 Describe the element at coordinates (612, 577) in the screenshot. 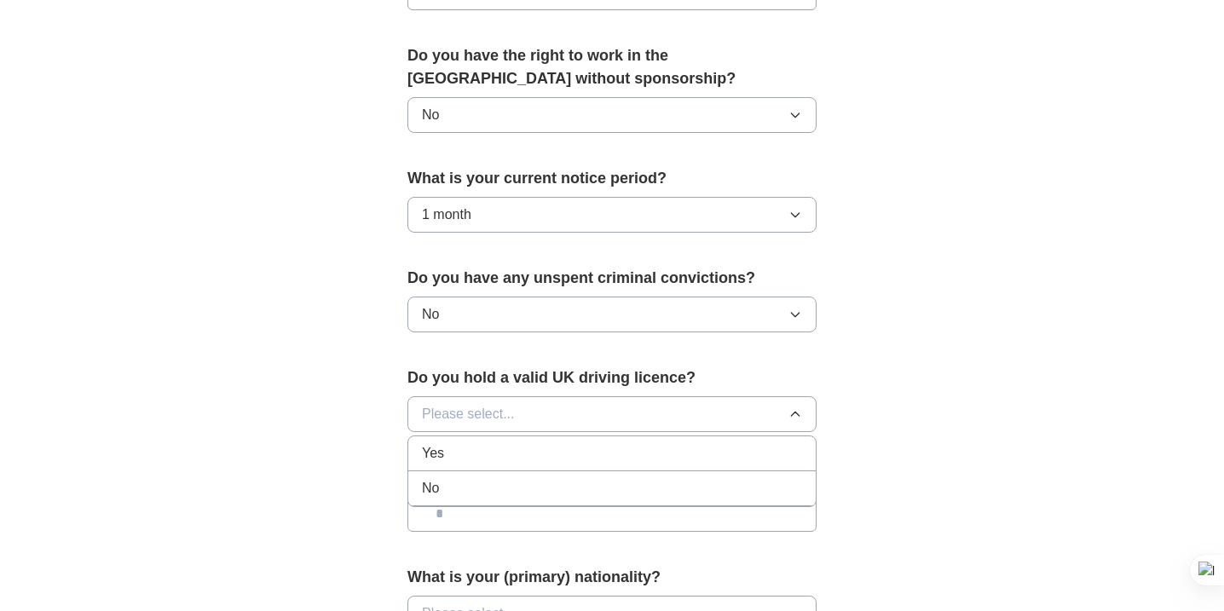

I see `label: What is your (primary) nationality?` at that location.